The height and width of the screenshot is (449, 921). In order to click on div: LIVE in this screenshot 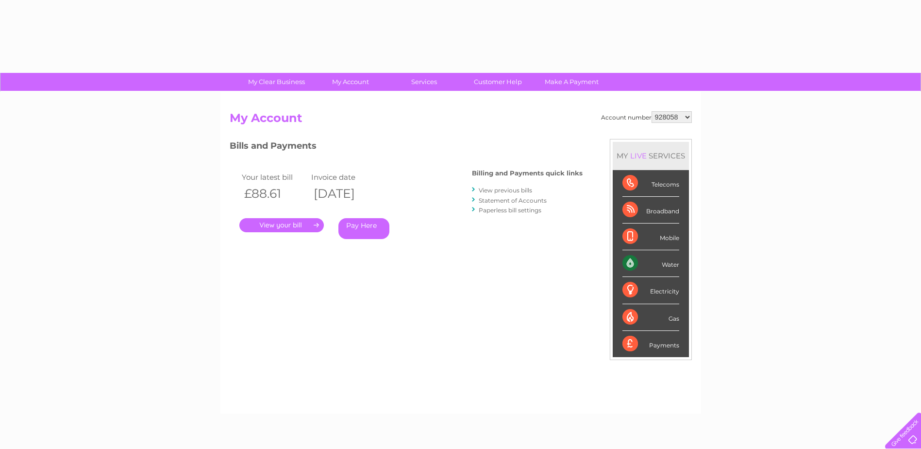, I will do `click(638, 155)`.